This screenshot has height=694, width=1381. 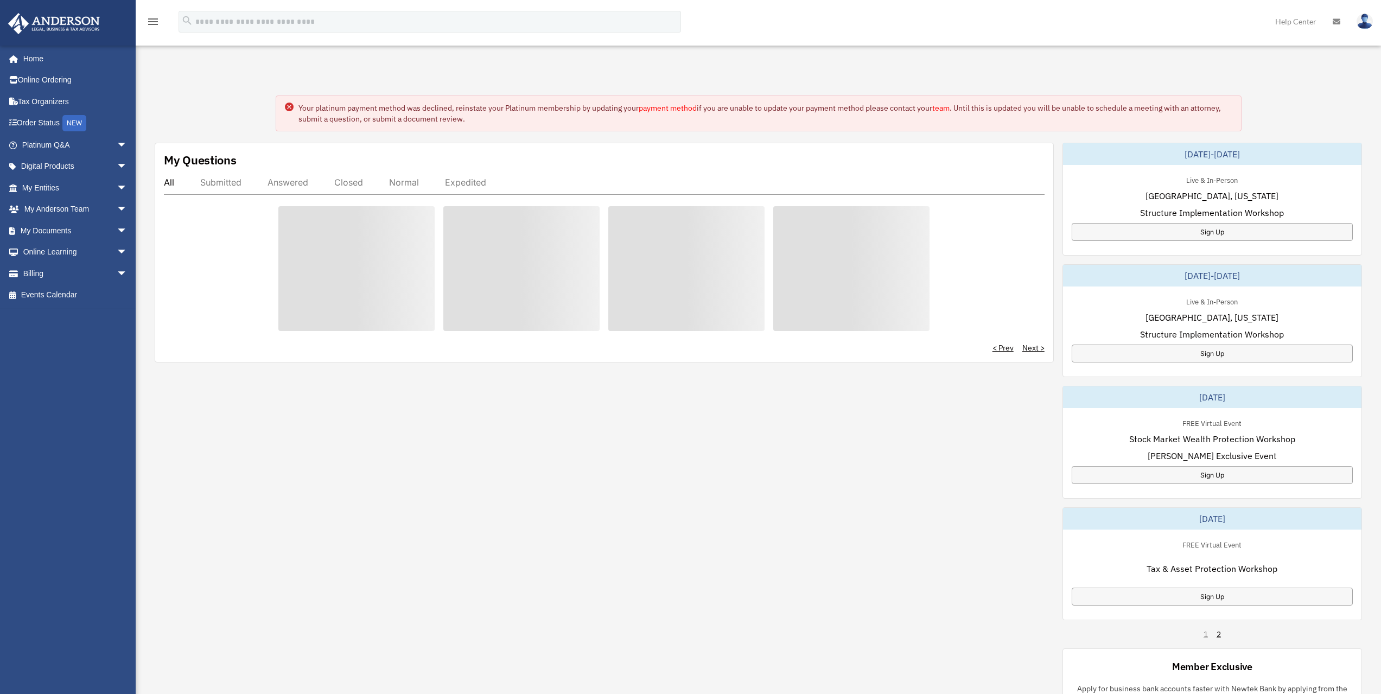 What do you see at coordinates (466, 182) in the screenshot?
I see `div: Expedited` at bounding box center [466, 182].